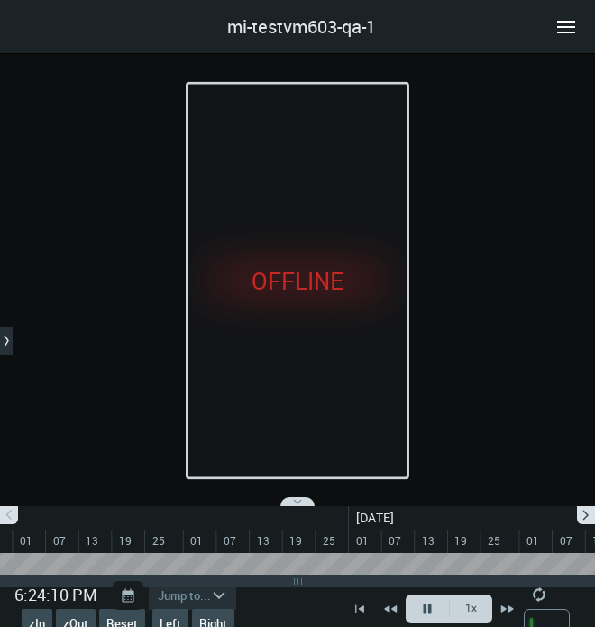 This screenshot has width=595, height=627. What do you see at coordinates (179, 595) in the screenshot?
I see `div: Jump to...` at bounding box center [179, 595].